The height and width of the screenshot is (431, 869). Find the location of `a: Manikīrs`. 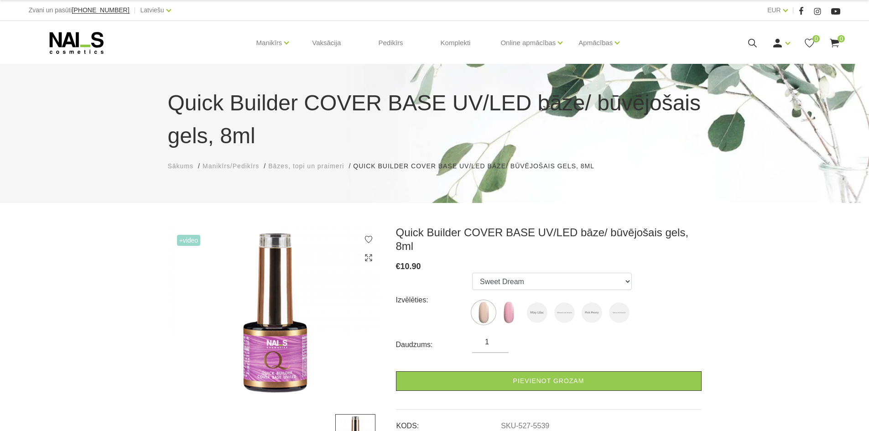

a: Manikīrs is located at coordinates (269, 43).